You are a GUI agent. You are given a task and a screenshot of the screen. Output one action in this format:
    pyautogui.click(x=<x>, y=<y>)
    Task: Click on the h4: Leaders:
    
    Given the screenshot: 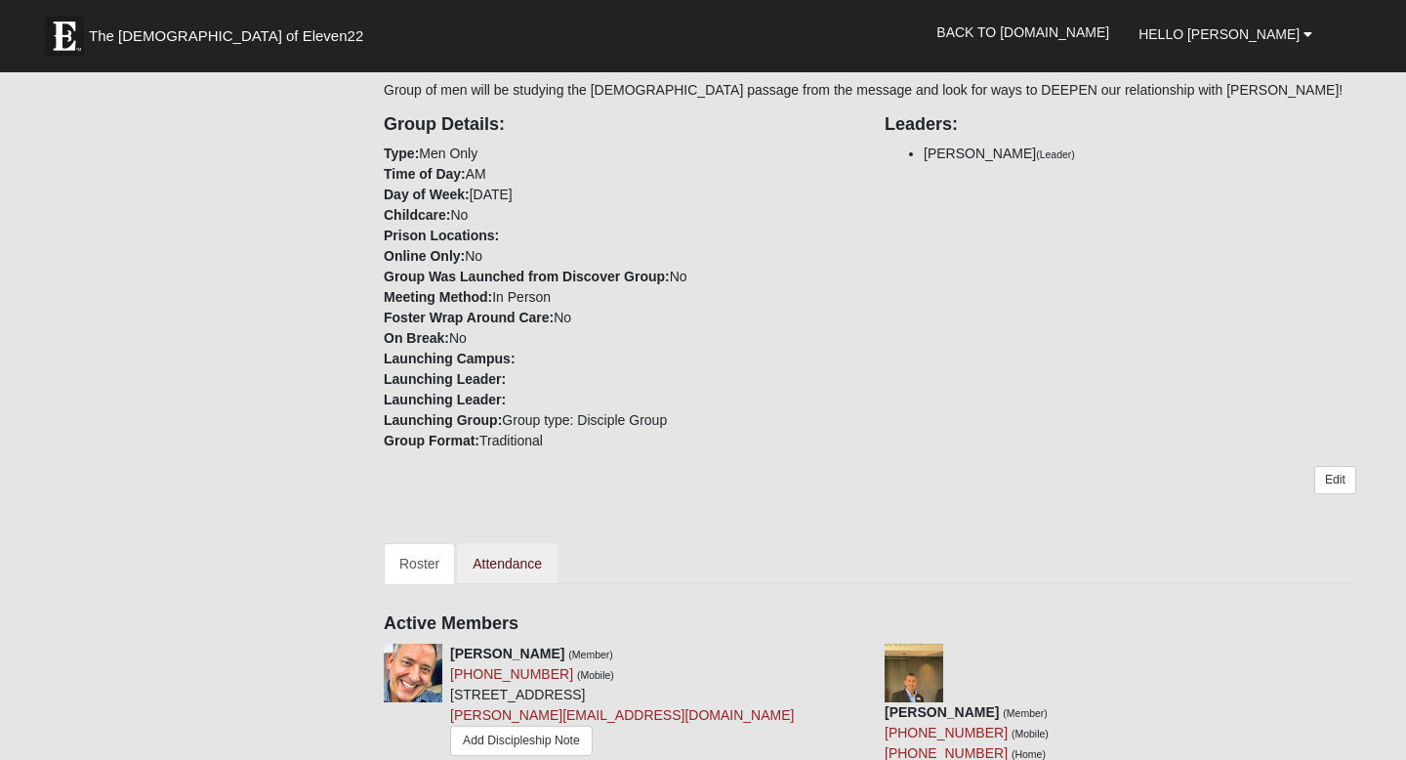 What is the action you would take?
    pyautogui.click(x=1120, y=125)
    